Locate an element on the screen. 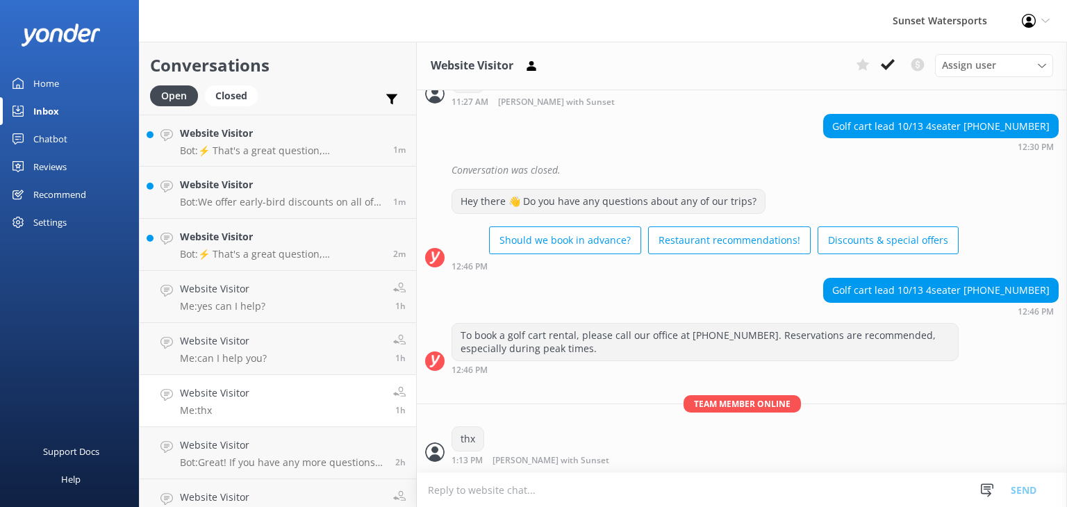 The width and height of the screenshot is (1067, 507). button: Should we book in advance? is located at coordinates (565, 240).